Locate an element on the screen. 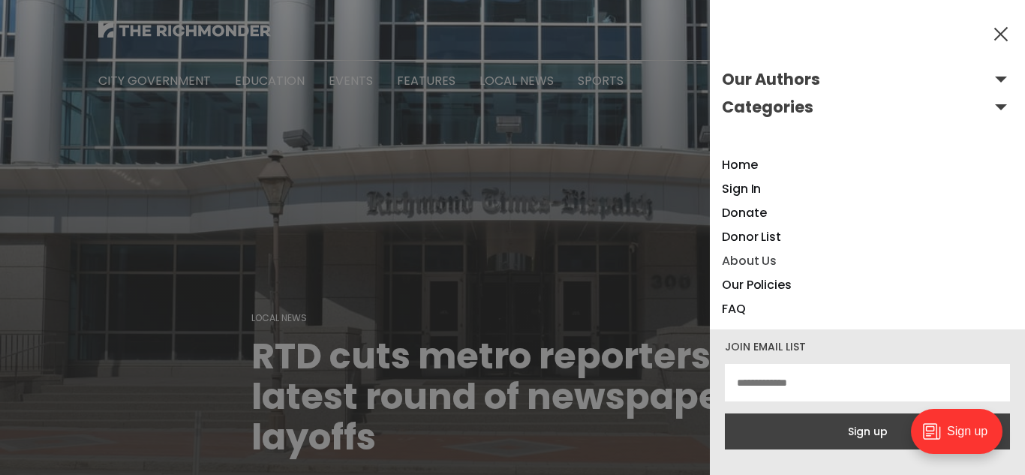 The height and width of the screenshot is (475, 1025). a: Donor List is located at coordinates (751, 236).